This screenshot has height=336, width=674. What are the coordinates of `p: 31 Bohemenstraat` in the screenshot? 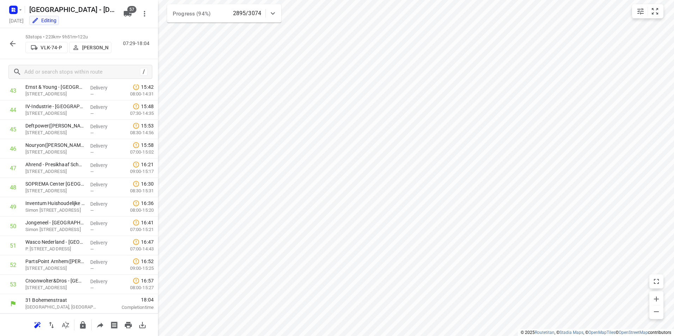 It's located at (62, 301).